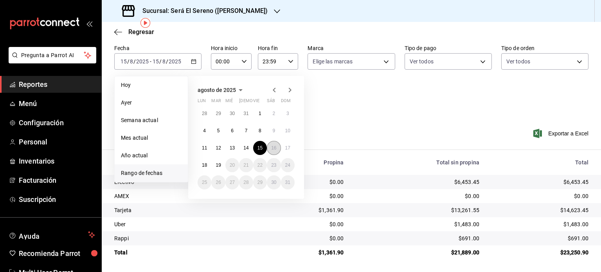 Image resolution: width=601 pixels, height=272 pixels. Describe the element at coordinates (246, 165) in the screenshot. I see `button: 21 de agosto de 2025` at that location.